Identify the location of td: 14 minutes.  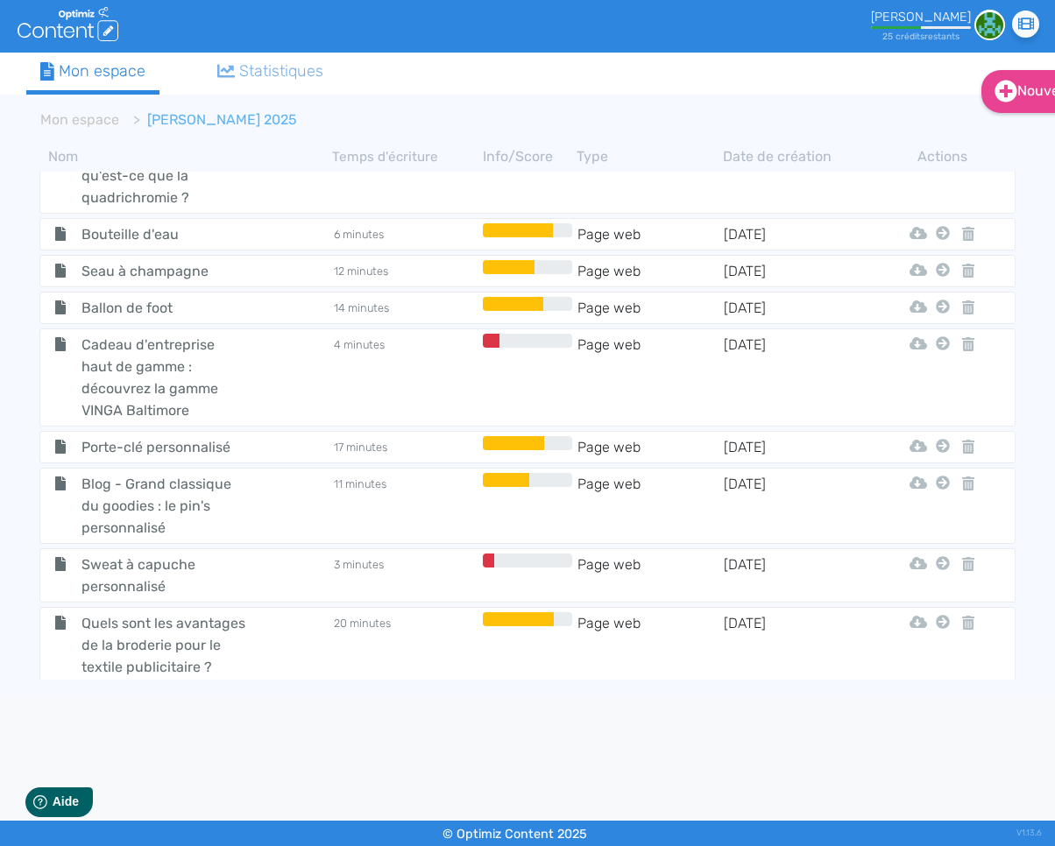
(406, 307).